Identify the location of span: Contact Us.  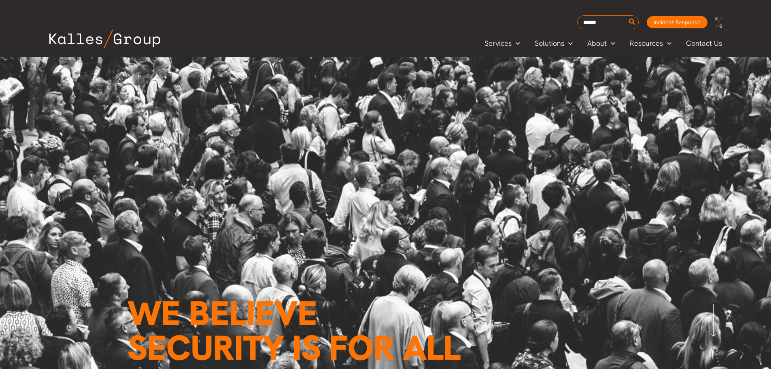
(704, 43).